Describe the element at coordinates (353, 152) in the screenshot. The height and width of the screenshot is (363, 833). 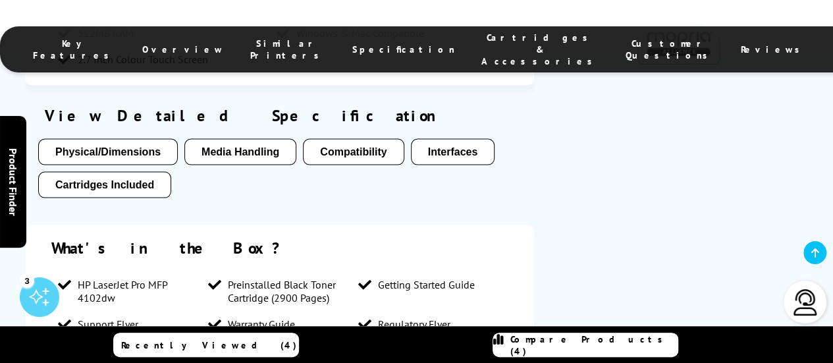
I see `button: Compatibility` at that location.